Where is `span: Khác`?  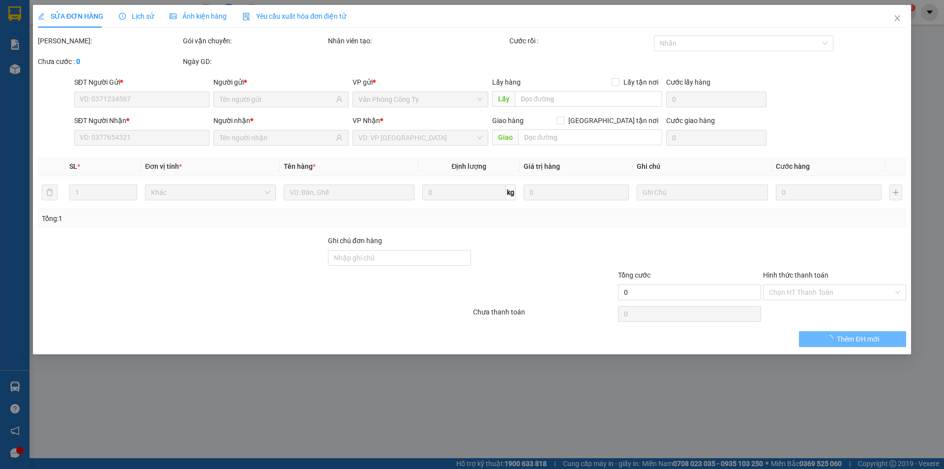 span: Khác is located at coordinates (210, 192).